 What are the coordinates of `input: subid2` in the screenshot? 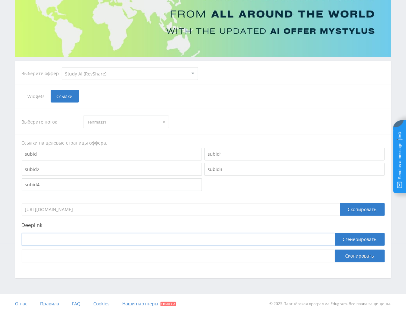 It's located at (112, 170).